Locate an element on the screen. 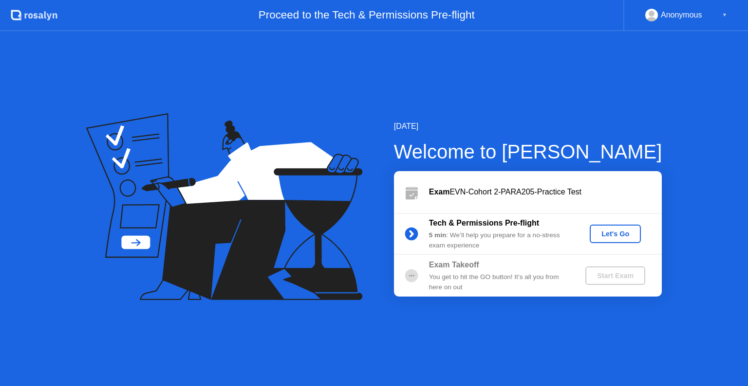 The width and height of the screenshot is (748, 386). div: Let's Go is located at coordinates (615, 234).